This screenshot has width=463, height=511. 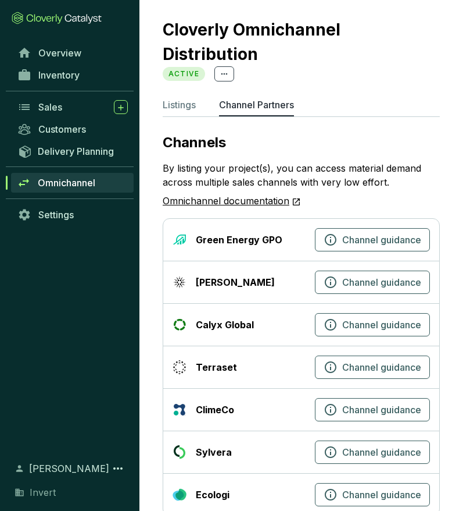 What do you see at coordinates (59, 75) in the screenshot?
I see `span: Inventory` at bounding box center [59, 75].